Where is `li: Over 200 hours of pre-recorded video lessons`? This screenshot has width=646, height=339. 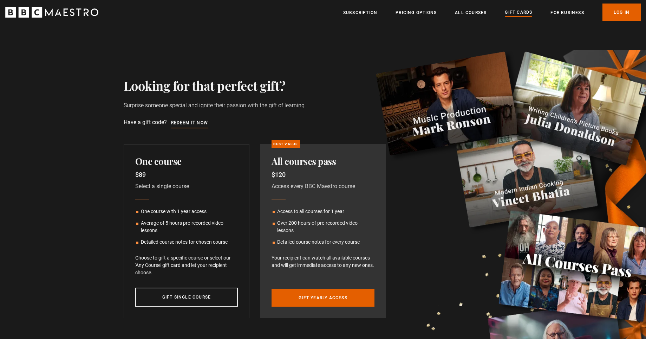 li: Over 200 hours of pre-recorded video lessons is located at coordinates (323, 227).